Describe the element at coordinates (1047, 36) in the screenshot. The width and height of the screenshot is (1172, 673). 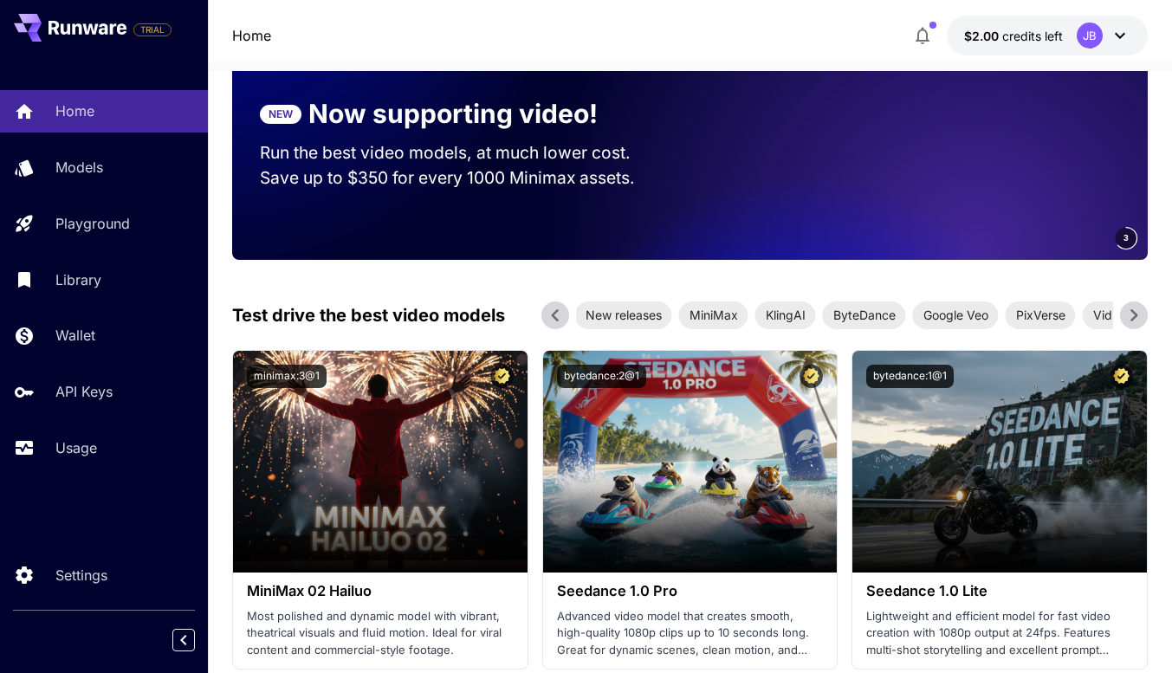
I see `button: $1.9961JB` at that location.